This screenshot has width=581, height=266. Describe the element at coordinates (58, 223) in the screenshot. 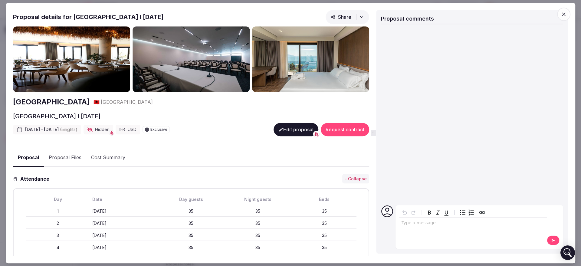

I see `div: 2` at that location.